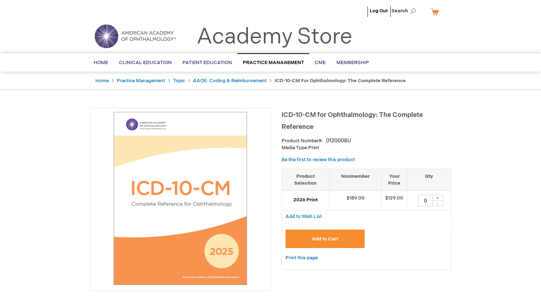 The width and height of the screenshot is (541, 298). Describe the element at coordinates (306, 200) in the screenshot. I see `strong: 2026 Print` at that location.